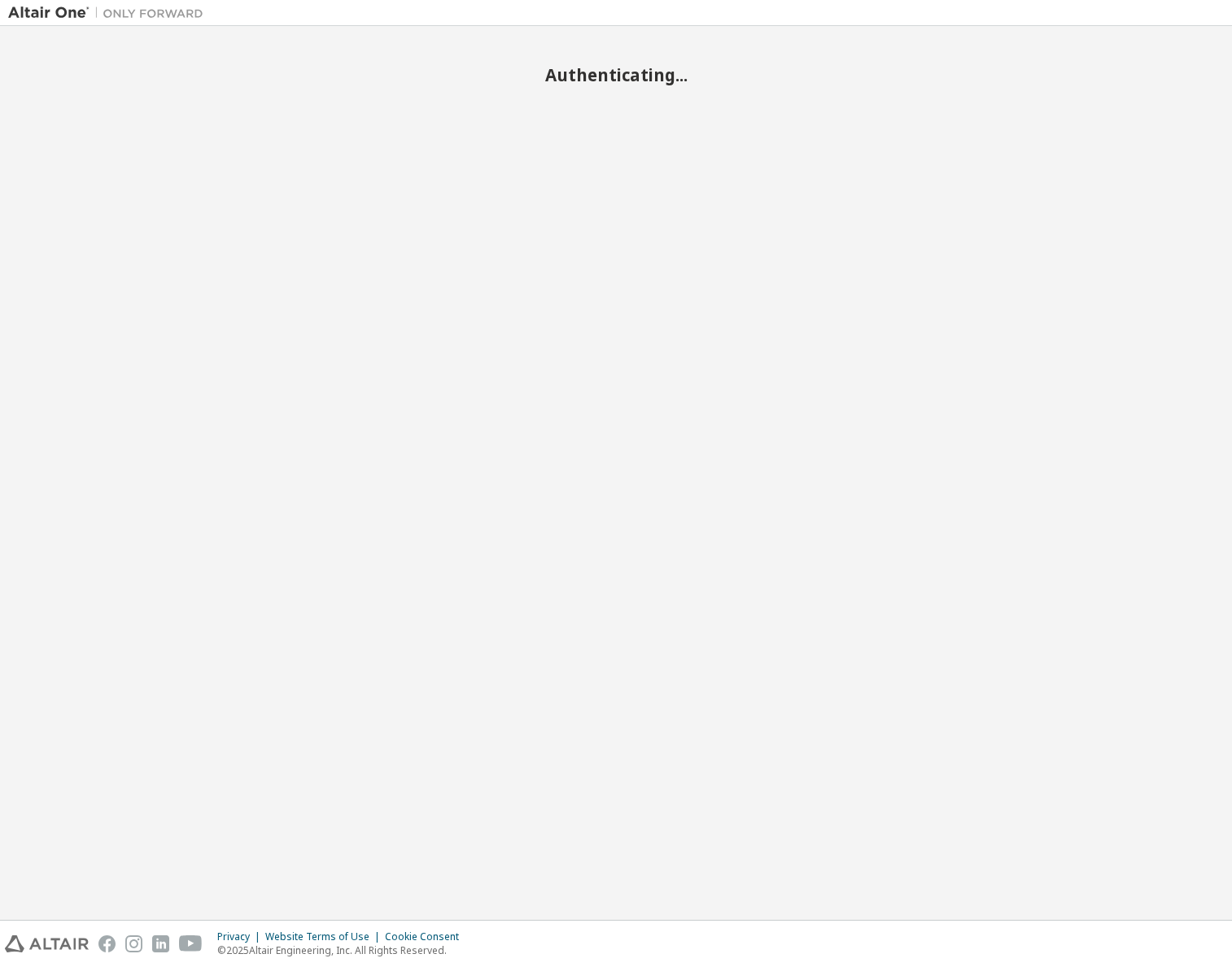  I want to click on img: instagram.svg, so click(133, 944).